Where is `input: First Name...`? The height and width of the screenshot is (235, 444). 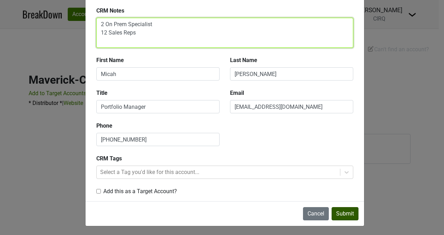 input: First Name... is located at coordinates (158, 74).